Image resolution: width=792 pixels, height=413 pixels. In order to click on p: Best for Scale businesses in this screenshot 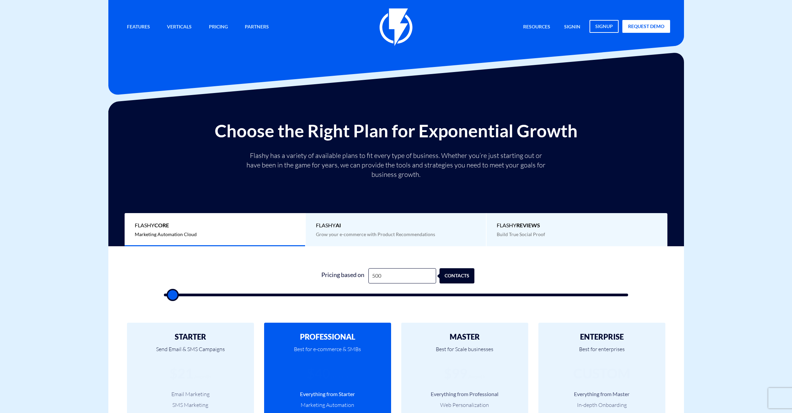, I will do `click(464, 353)`.